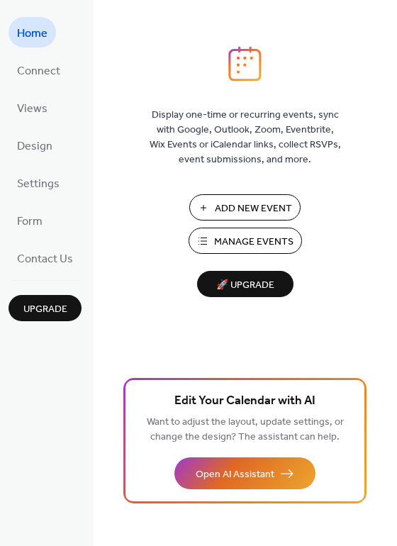 The height and width of the screenshot is (546, 397). I want to click on span: Views, so click(32, 108).